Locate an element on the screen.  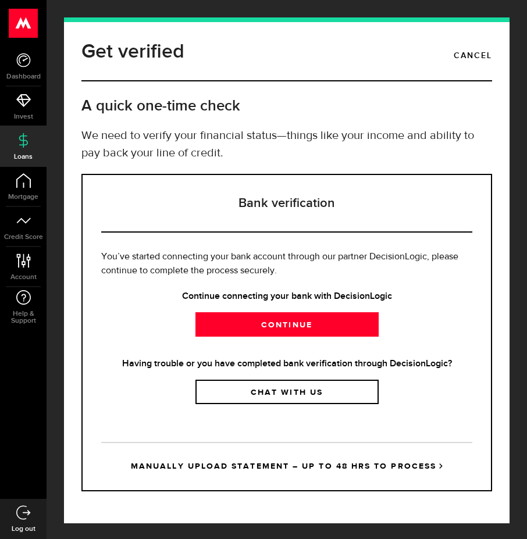
h2: A quick one-time check is located at coordinates (287, 106).